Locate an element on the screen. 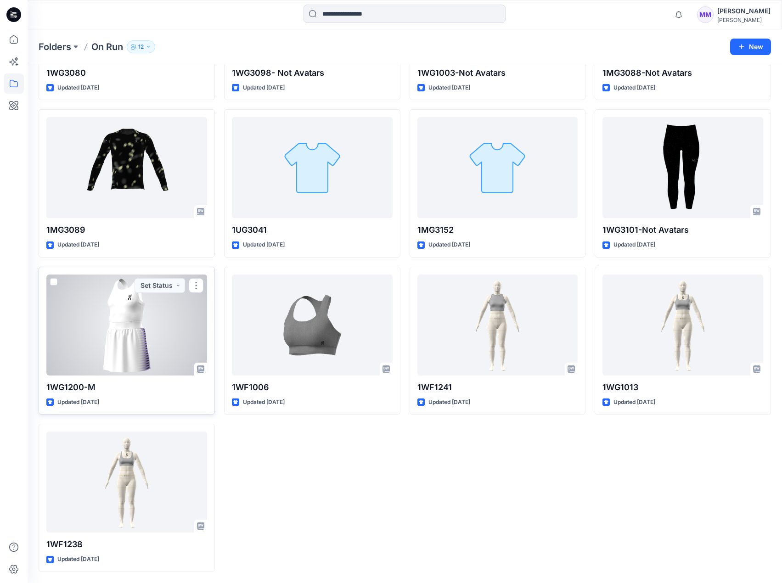 This screenshot has width=782, height=583. p: 1MG3152 is located at coordinates (498, 230).